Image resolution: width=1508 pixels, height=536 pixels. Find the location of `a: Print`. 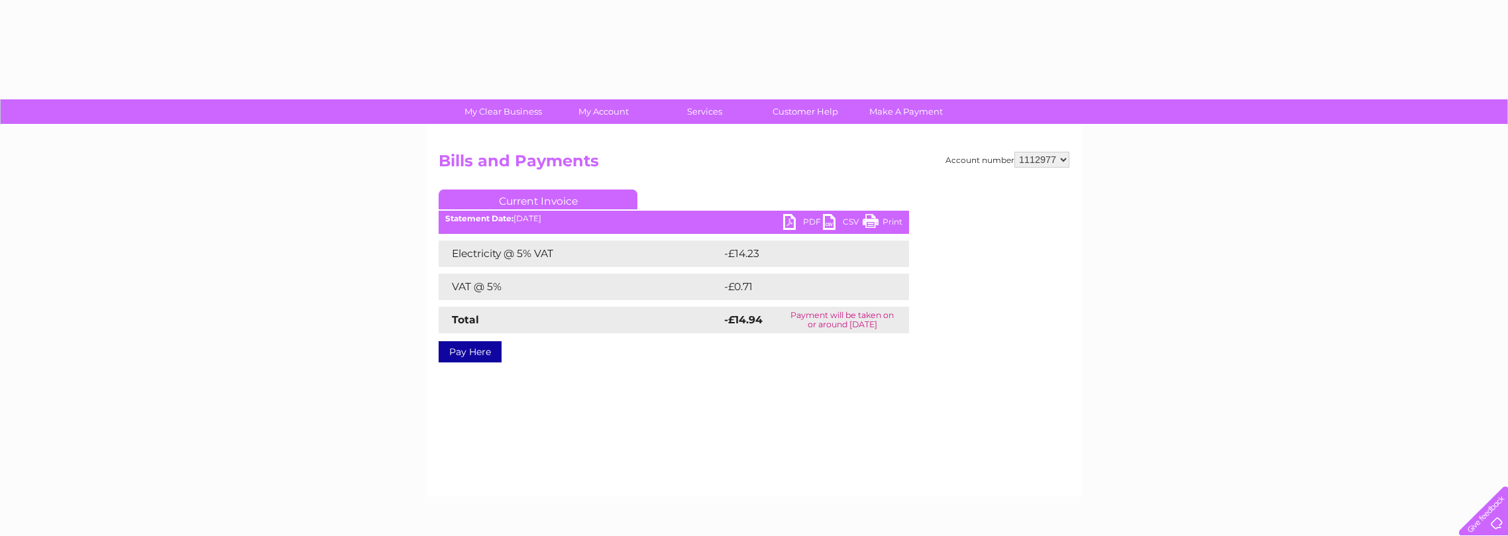

a: Print is located at coordinates (882, 223).